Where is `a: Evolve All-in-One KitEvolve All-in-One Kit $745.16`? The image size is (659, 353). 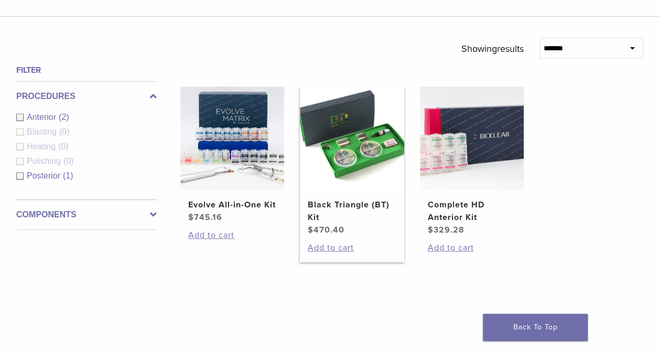 a: Evolve All-in-One KitEvolve All-in-One Kit $745.16 is located at coordinates (232, 155).